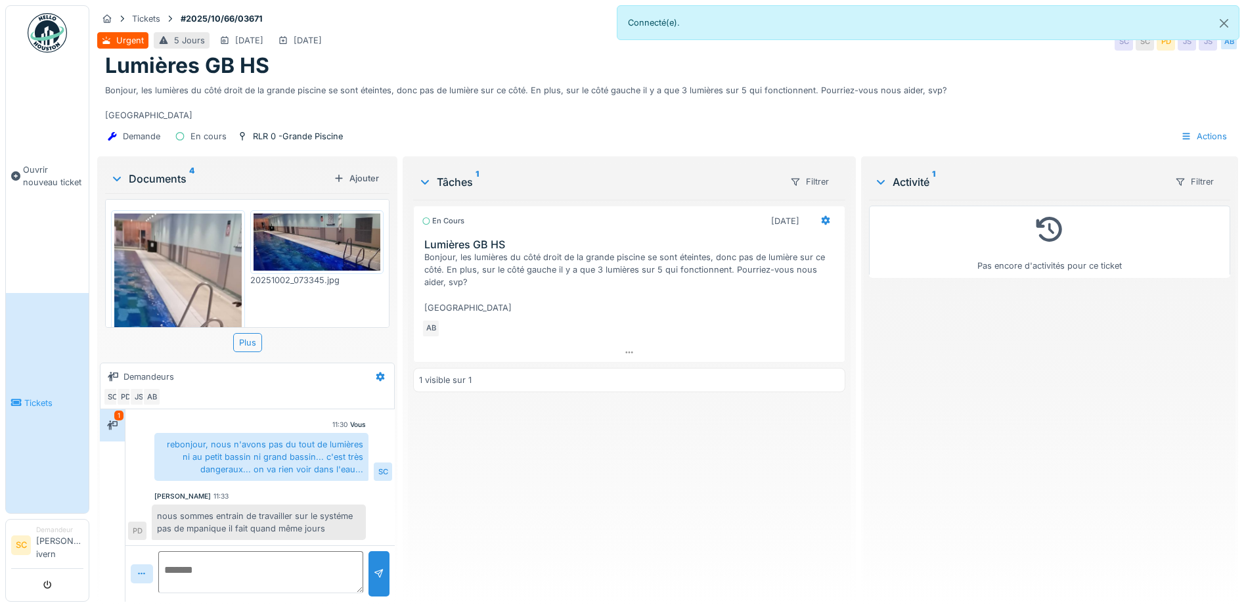  I want to click on a: Tickets, so click(47, 403).